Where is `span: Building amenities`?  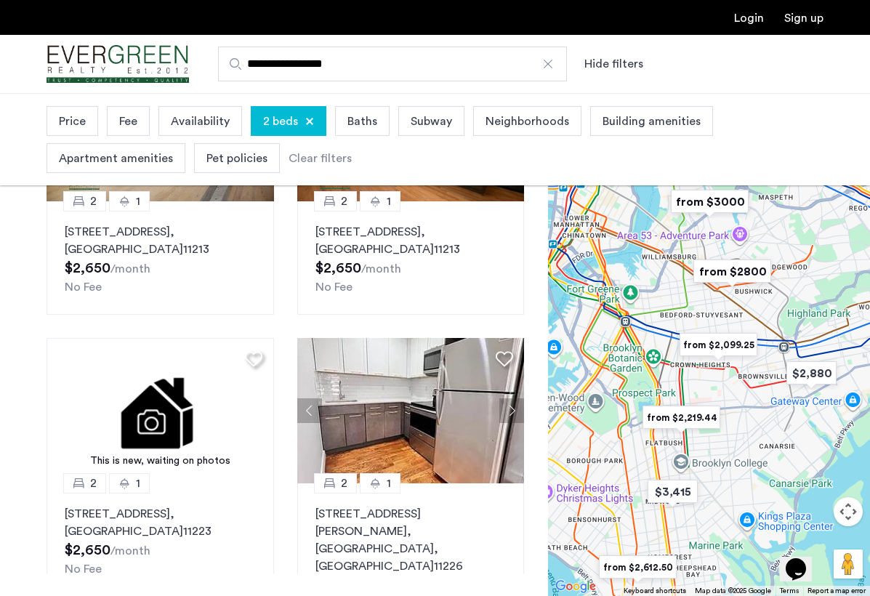
span: Building amenities is located at coordinates (651, 121).